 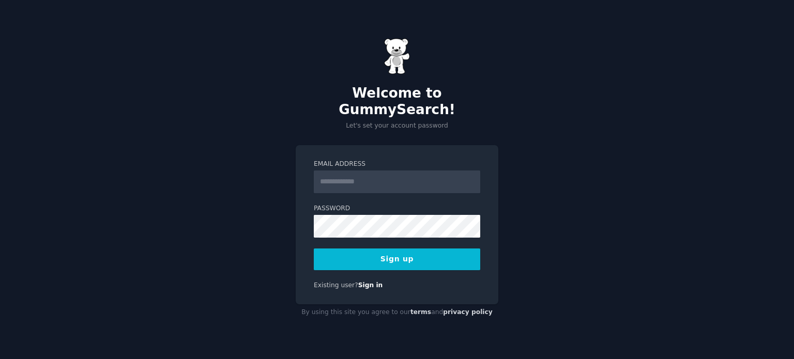 I want to click on label: Password, so click(x=397, y=209).